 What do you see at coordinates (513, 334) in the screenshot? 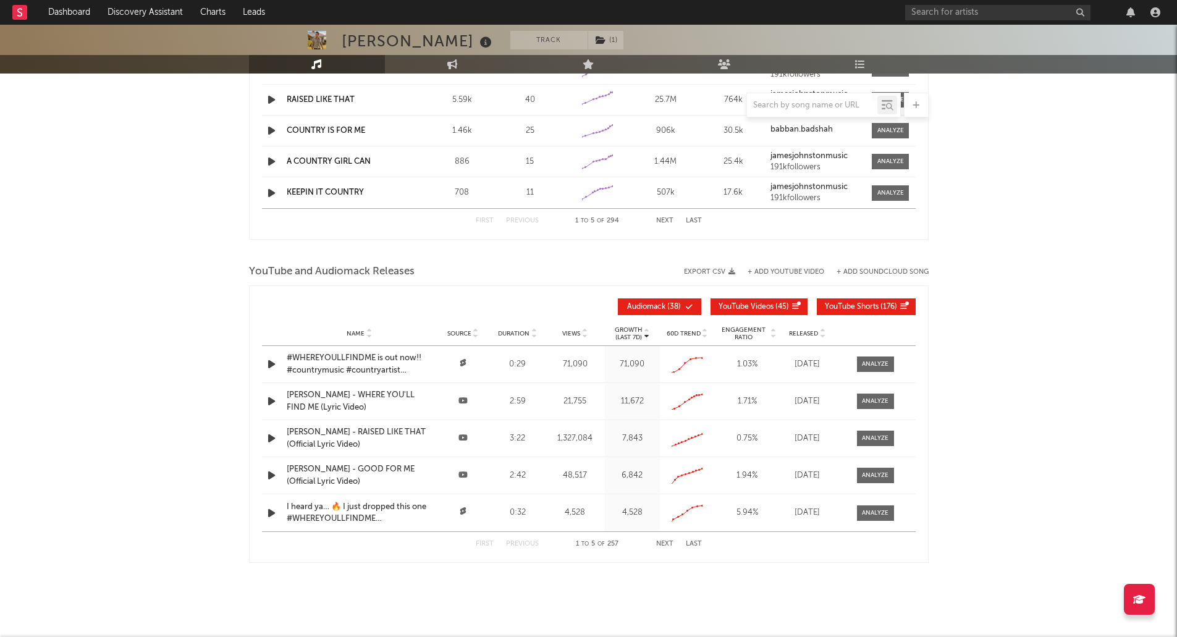
I see `span: Duration` at bounding box center [513, 334].